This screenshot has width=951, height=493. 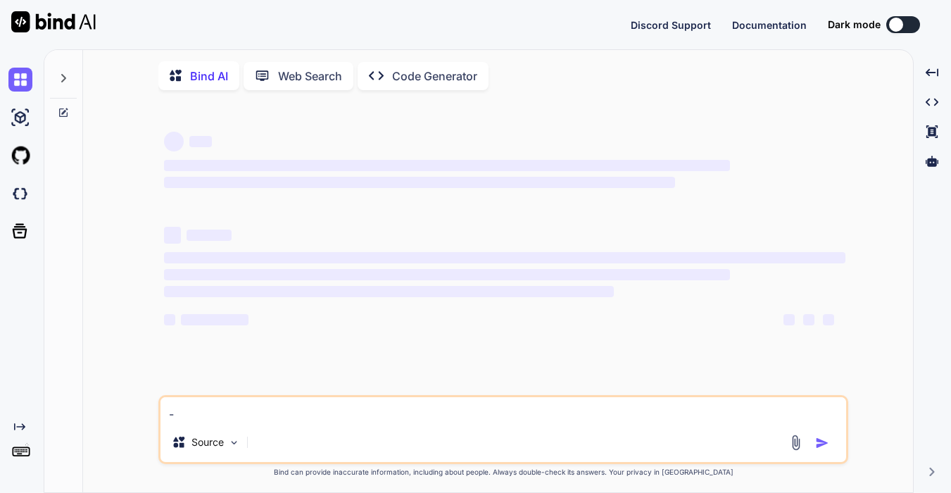 I want to click on span: Dark mode, so click(x=854, y=25).